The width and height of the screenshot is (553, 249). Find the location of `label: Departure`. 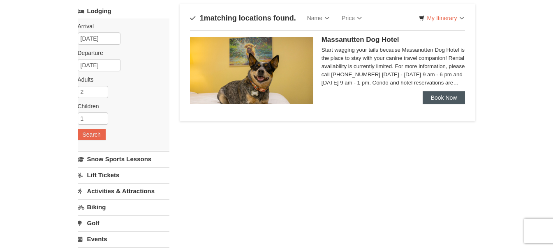

label: Departure is located at coordinates (120, 53).